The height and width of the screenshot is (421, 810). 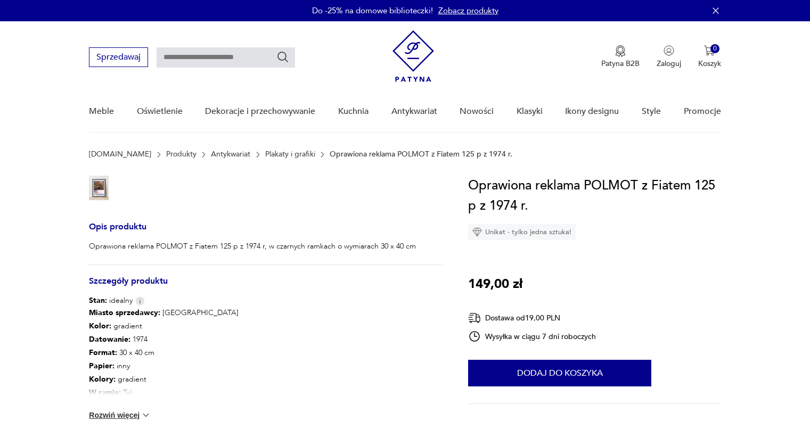 What do you see at coordinates (181, 155) in the screenshot?
I see `a: Produkty` at bounding box center [181, 155].